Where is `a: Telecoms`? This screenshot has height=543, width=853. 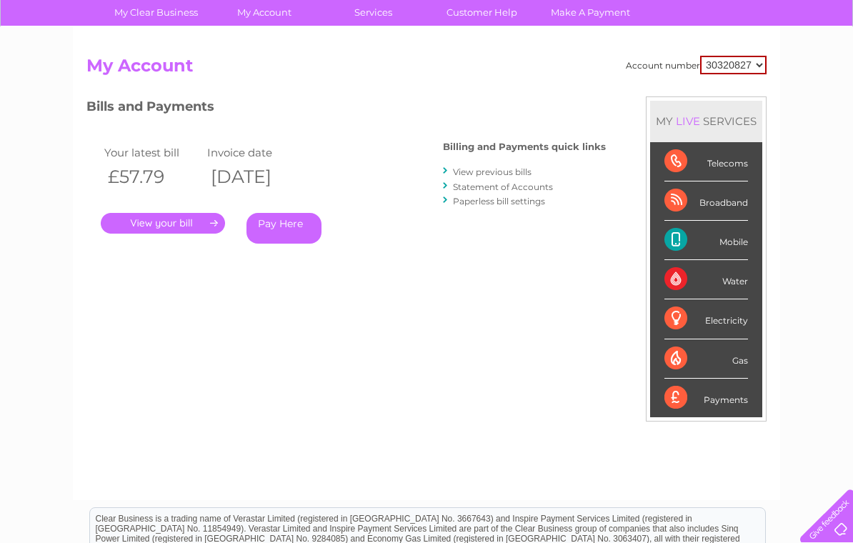 a: Telecoms is located at coordinates (698, 66).